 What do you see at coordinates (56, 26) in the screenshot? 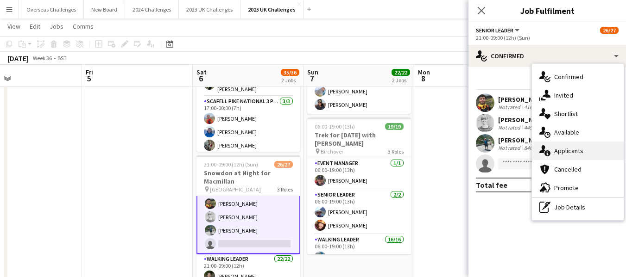
I see `a: Jobs` at bounding box center [56, 26].